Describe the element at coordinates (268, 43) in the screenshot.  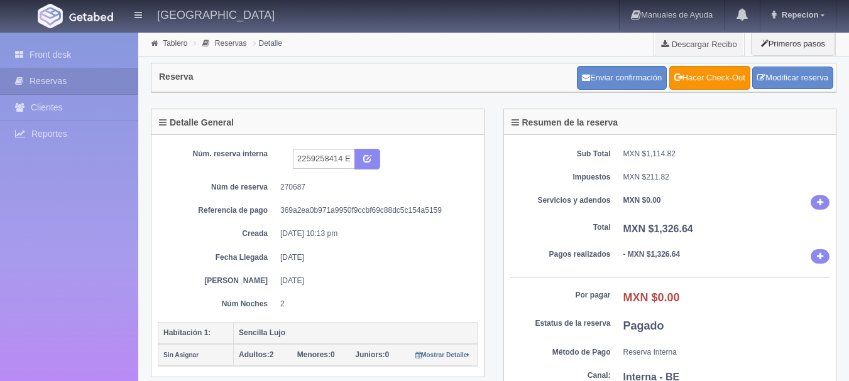
I see `li: Detalle` at that location.